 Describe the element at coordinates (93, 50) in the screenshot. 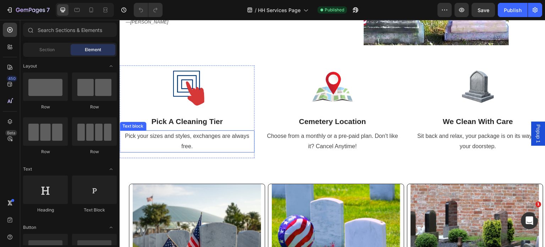

I see `span: Element` at that location.